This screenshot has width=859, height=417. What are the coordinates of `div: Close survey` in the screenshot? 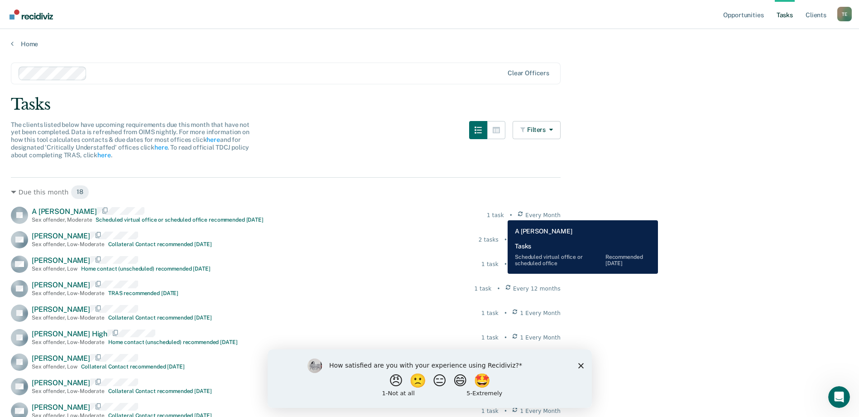 It's located at (313, 16).